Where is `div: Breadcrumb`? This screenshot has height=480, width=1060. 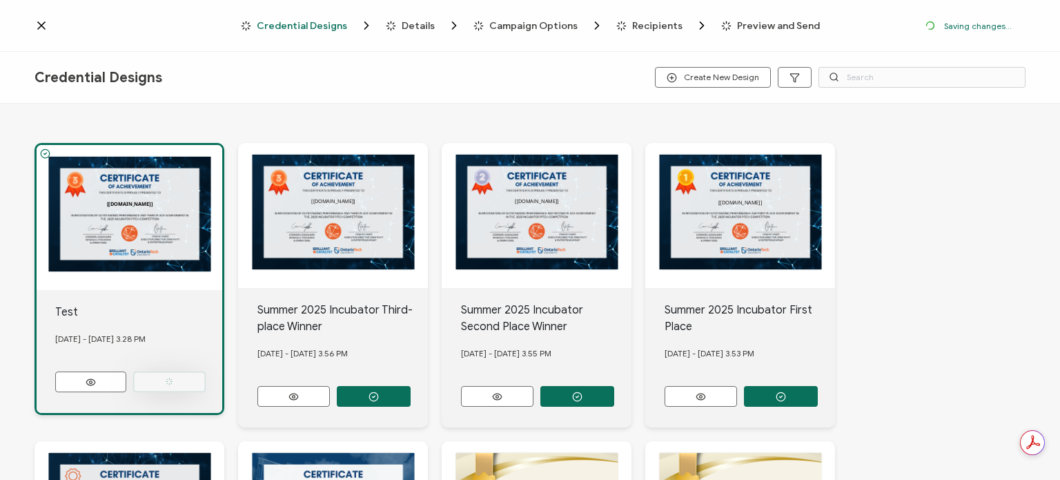 div: Breadcrumb is located at coordinates (530, 26).